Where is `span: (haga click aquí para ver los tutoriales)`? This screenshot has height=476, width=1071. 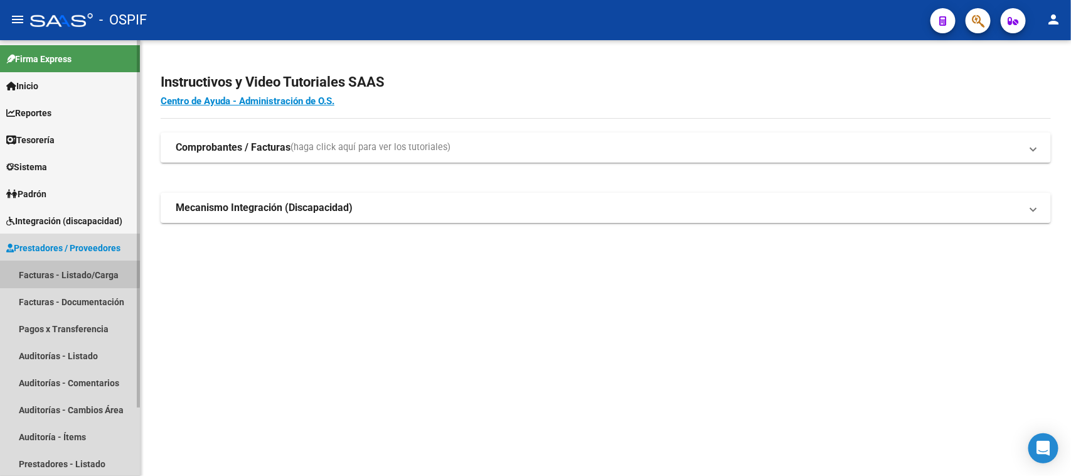 span: (haga click aquí para ver los tutoriales) is located at coordinates (370, 147).